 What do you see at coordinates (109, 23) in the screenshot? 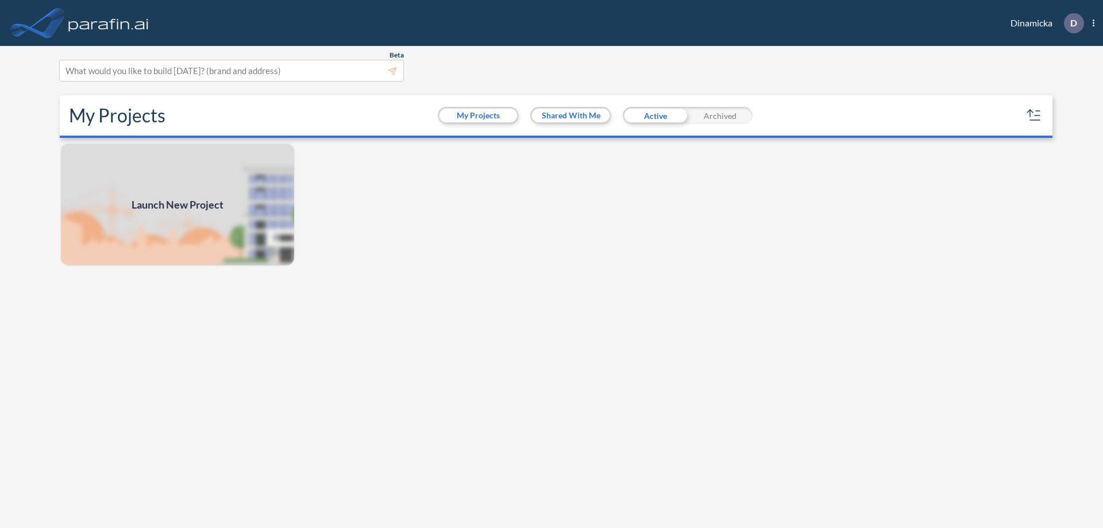
I see `img: logo` at bounding box center [109, 23].